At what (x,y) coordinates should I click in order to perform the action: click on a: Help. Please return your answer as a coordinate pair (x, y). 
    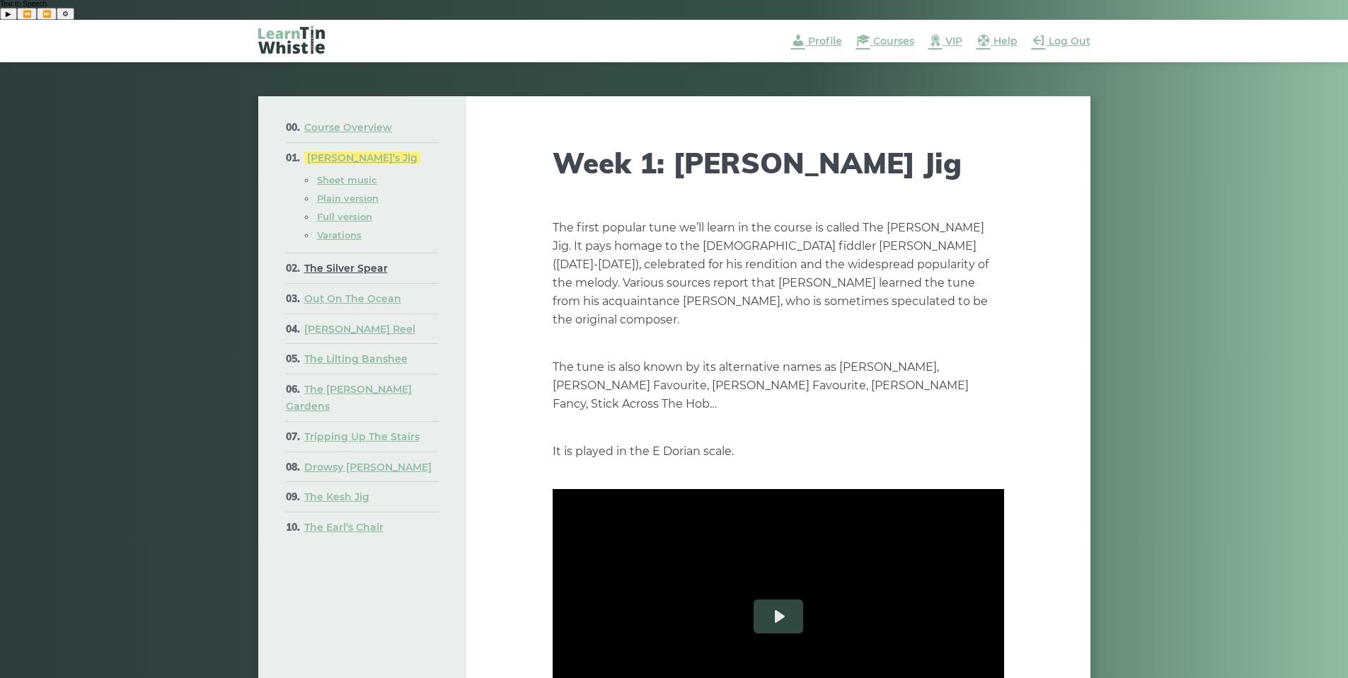
    Looking at the image, I should click on (997, 41).